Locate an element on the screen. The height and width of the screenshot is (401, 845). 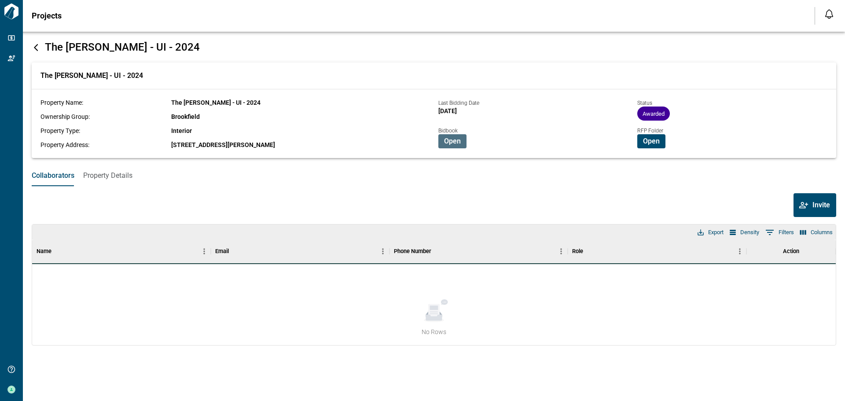
button: Open notification feed is located at coordinates (829, 14).